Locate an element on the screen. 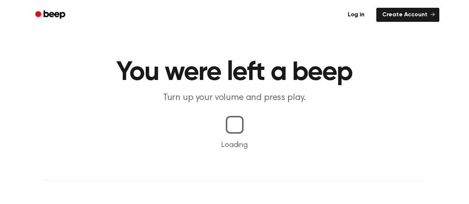  a: Create Account is located at coordinates (408, 15).